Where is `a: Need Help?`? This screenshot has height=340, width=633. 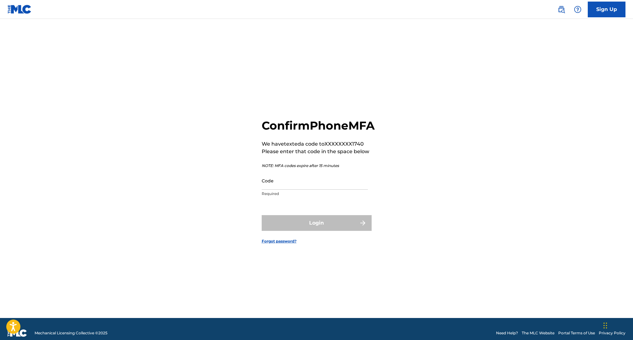 a: Need Help? is located at coordinates (507, 333).